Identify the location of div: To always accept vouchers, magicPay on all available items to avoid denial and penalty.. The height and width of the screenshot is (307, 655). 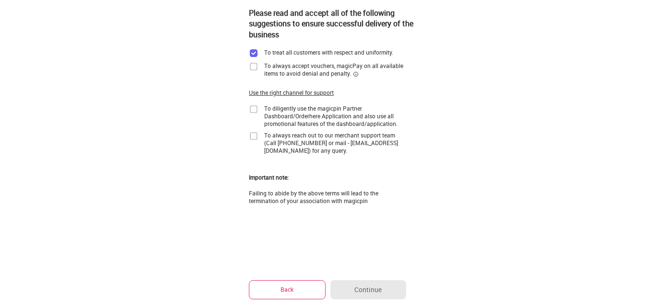
(335, 69).